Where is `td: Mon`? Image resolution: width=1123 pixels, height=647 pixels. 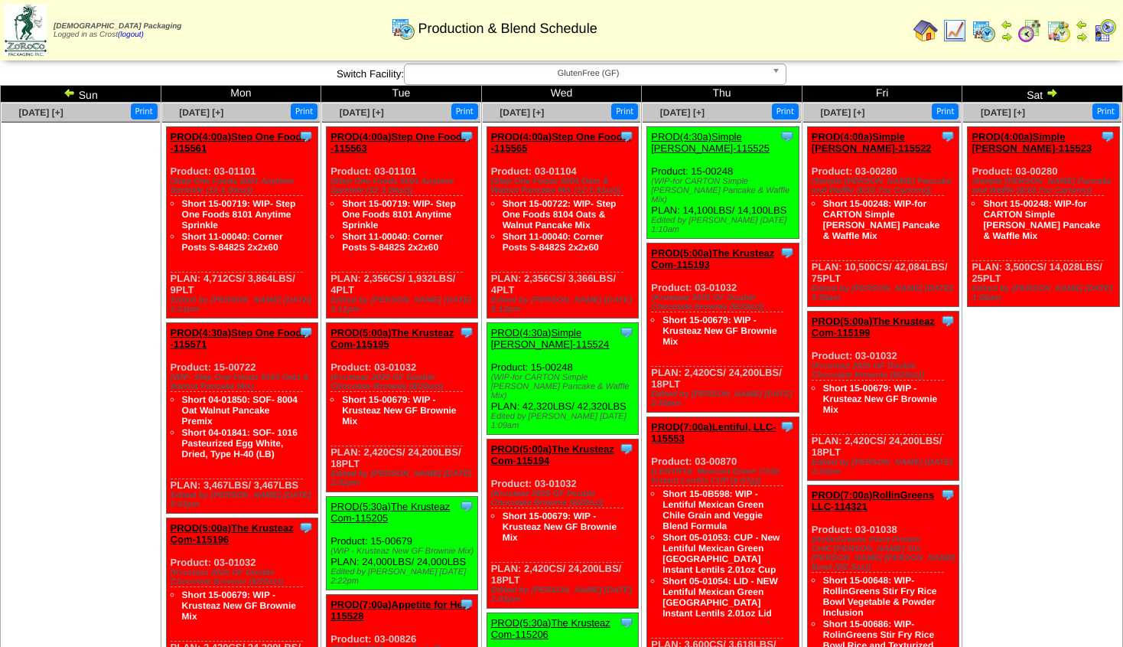 td: Mon is located at coordinates (241, 94).